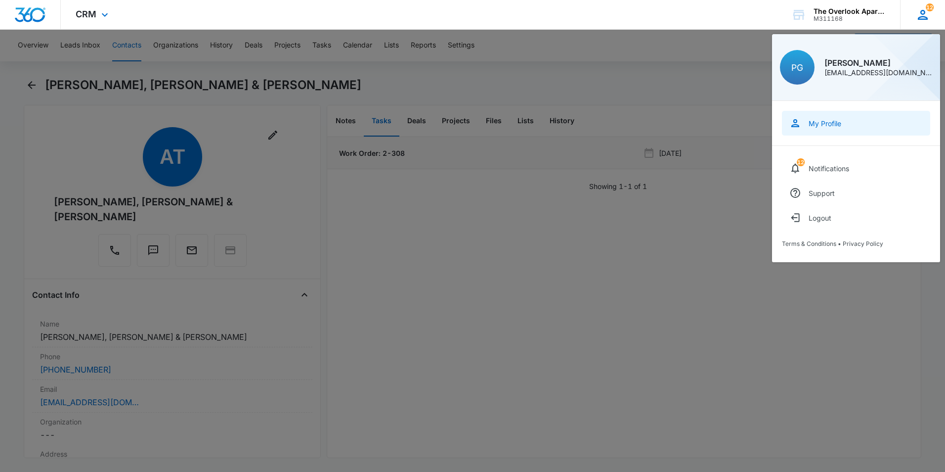 Image resolution: width=945 pixels, height=472 pixels. I want to click on a: Support, so click(856, 193).